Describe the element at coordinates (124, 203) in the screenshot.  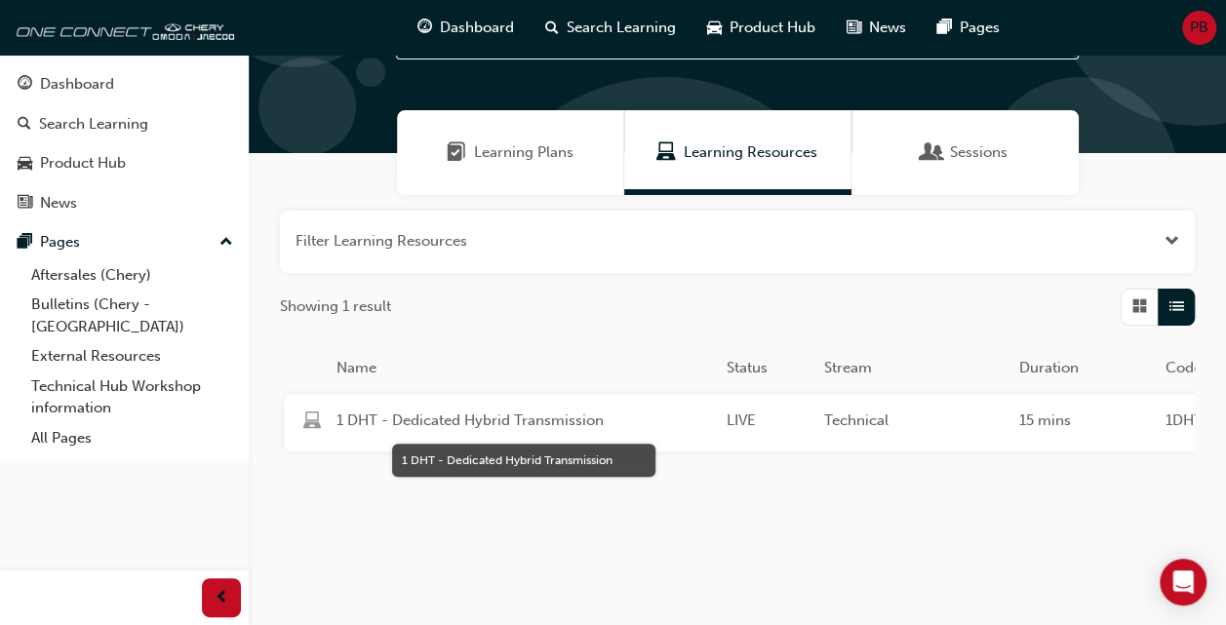
I see `a: News` at that location.